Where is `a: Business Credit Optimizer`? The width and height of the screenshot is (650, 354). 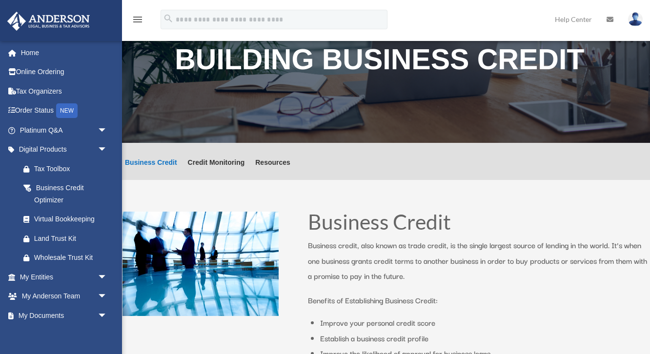 a: Business Credit Optimizer is located at coordinates (65, 194).